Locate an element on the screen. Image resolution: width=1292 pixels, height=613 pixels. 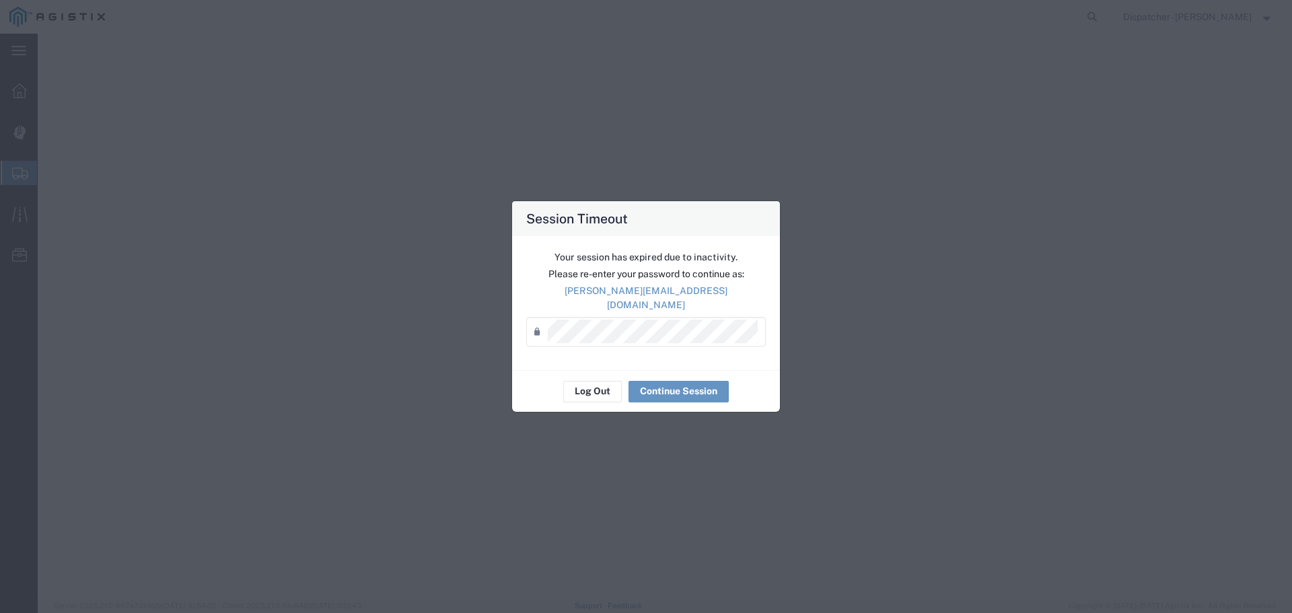
p: Please re-enter your password to continue as: is located at coordinates (646, 274).